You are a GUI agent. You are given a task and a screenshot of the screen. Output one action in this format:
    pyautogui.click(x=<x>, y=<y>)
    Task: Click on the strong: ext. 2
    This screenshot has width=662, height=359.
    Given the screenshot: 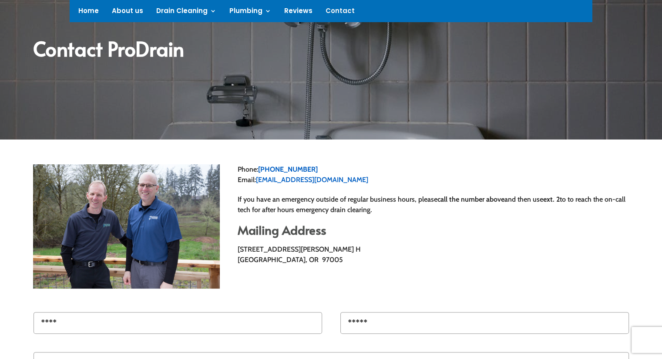 What is the action you would take?
    pyautogui.click(x=551, y=199)
    